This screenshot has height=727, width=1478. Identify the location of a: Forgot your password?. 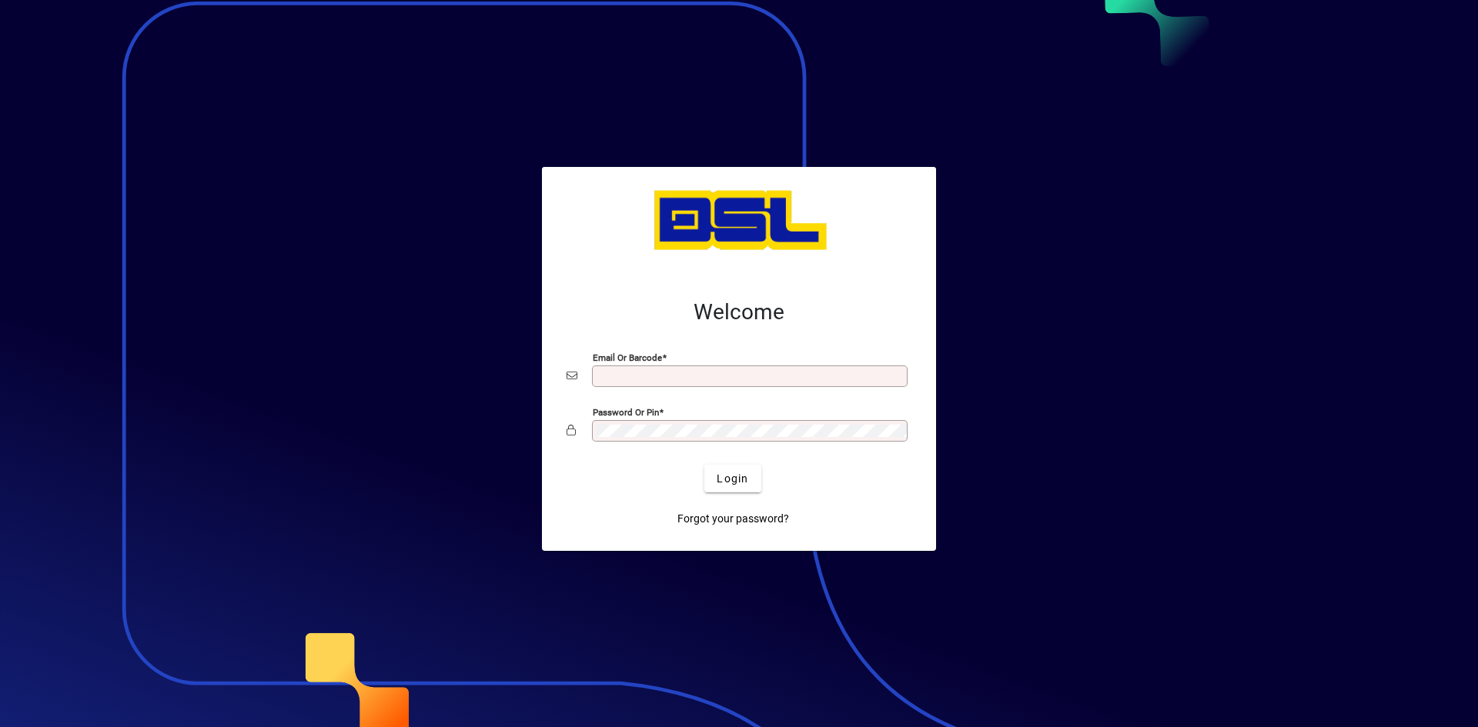
(733, 519).